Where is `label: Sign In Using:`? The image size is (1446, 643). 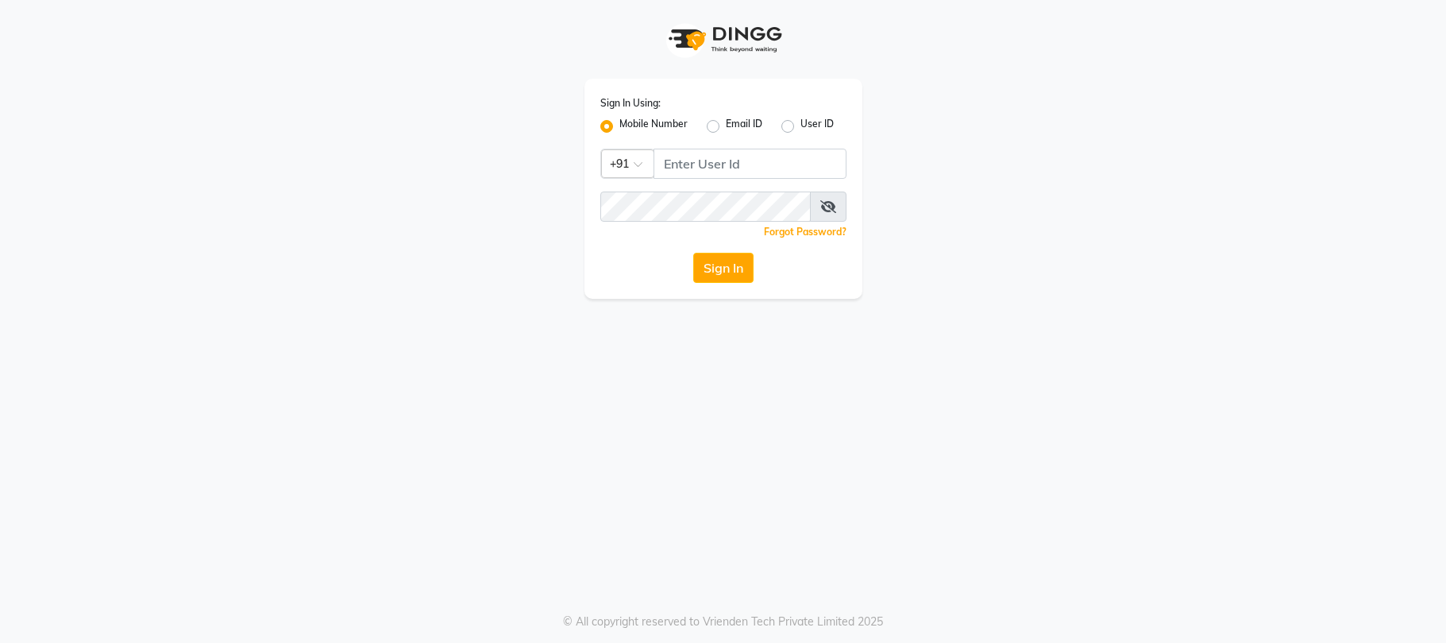 label: Sign In Using: is located at coordinates (631, 103).